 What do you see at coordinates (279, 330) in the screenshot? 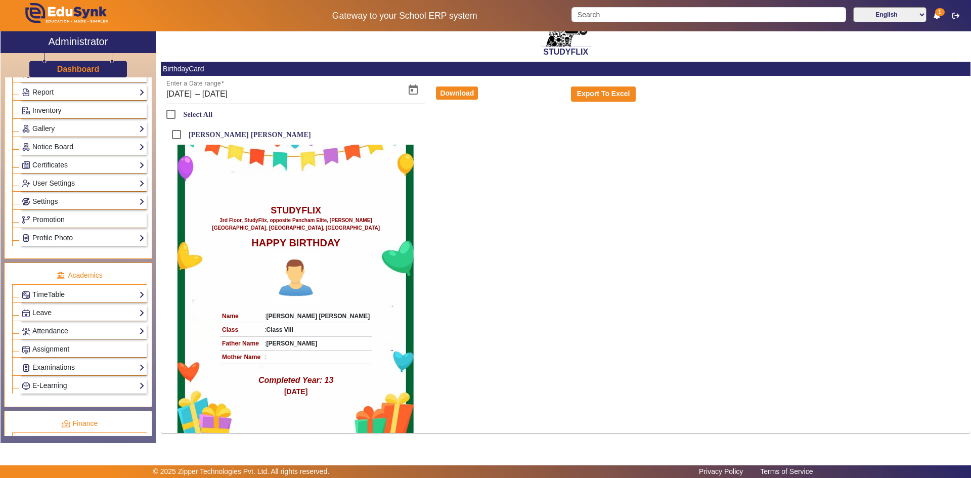
I see `strong: Class VIII` at bounding box center [279, 330].